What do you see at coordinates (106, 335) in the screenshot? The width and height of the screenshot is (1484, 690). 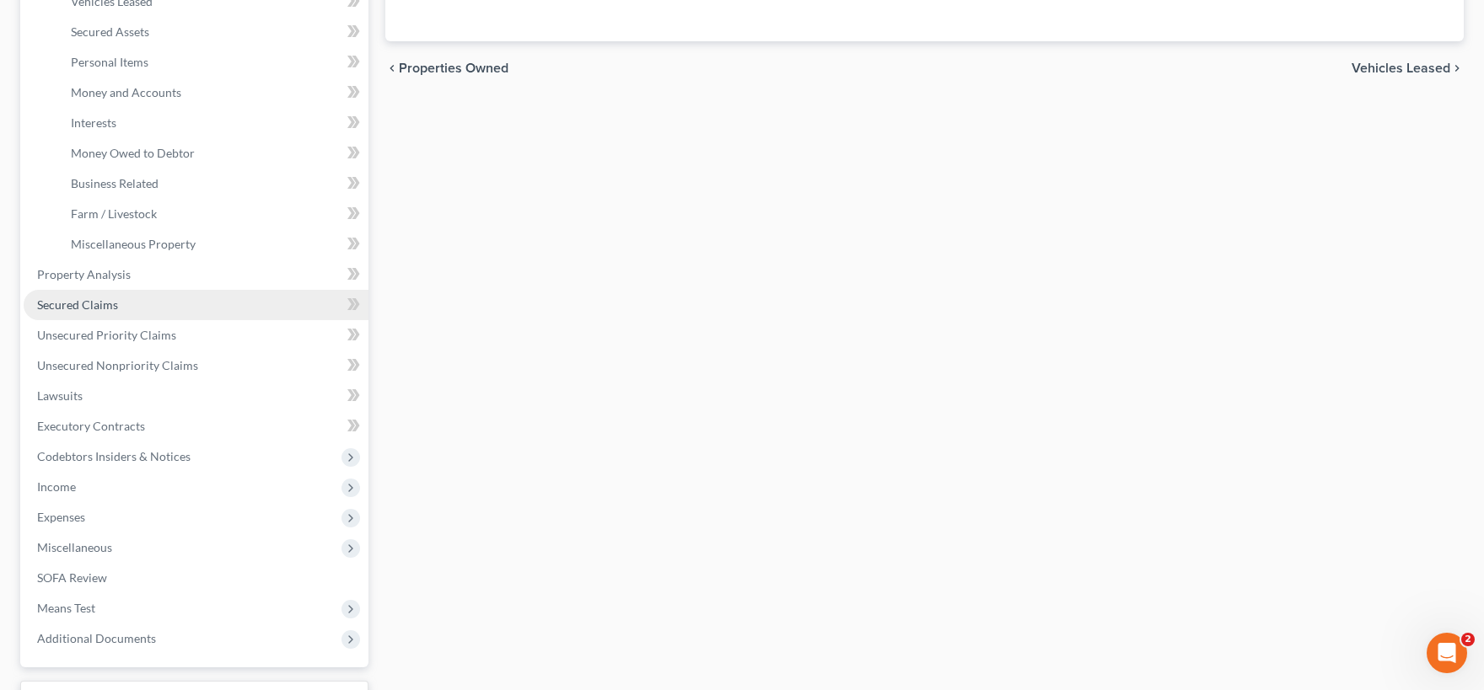 I see `span: Unsecured Priority Claims` at bounding box center [106, 335].